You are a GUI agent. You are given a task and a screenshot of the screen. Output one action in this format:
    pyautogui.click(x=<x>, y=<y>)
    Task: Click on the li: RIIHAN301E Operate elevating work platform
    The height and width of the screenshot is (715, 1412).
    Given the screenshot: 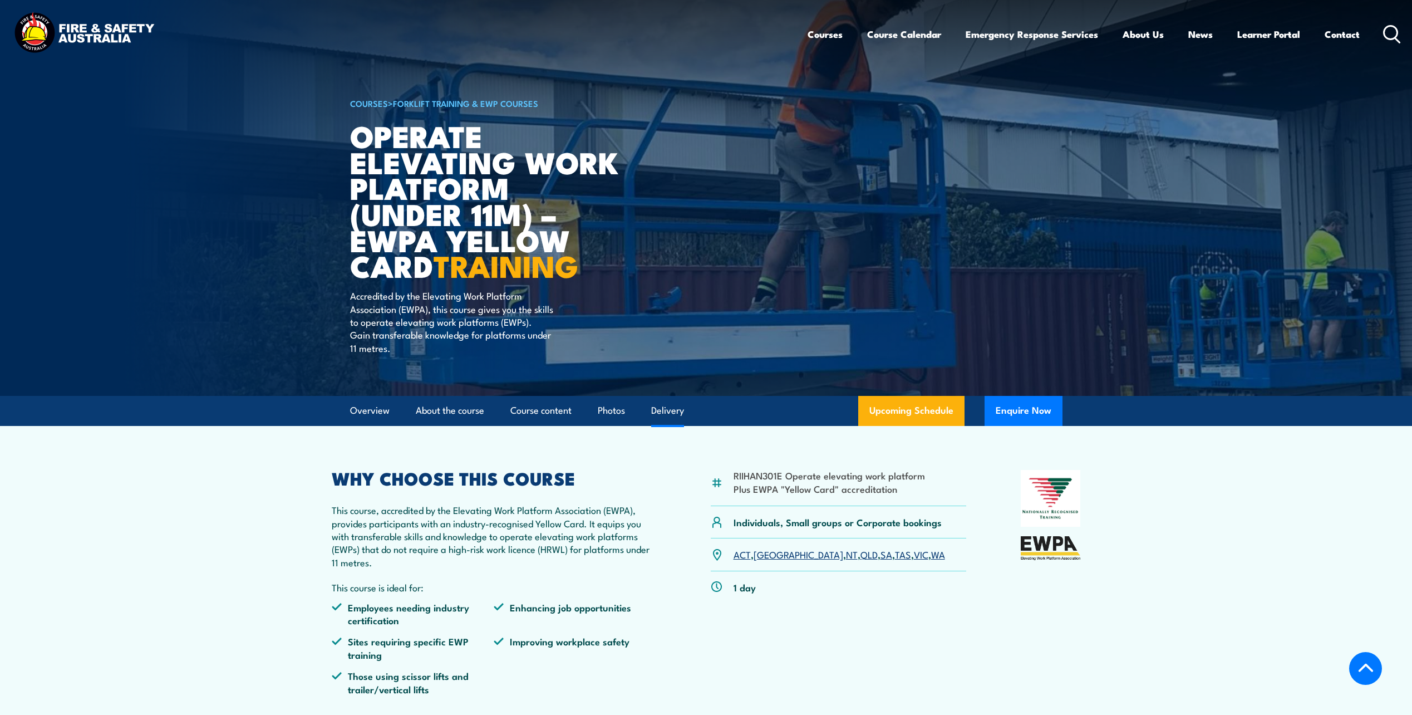 What is the action you would take?
    pyautogui.click(x=829, y=475)
    